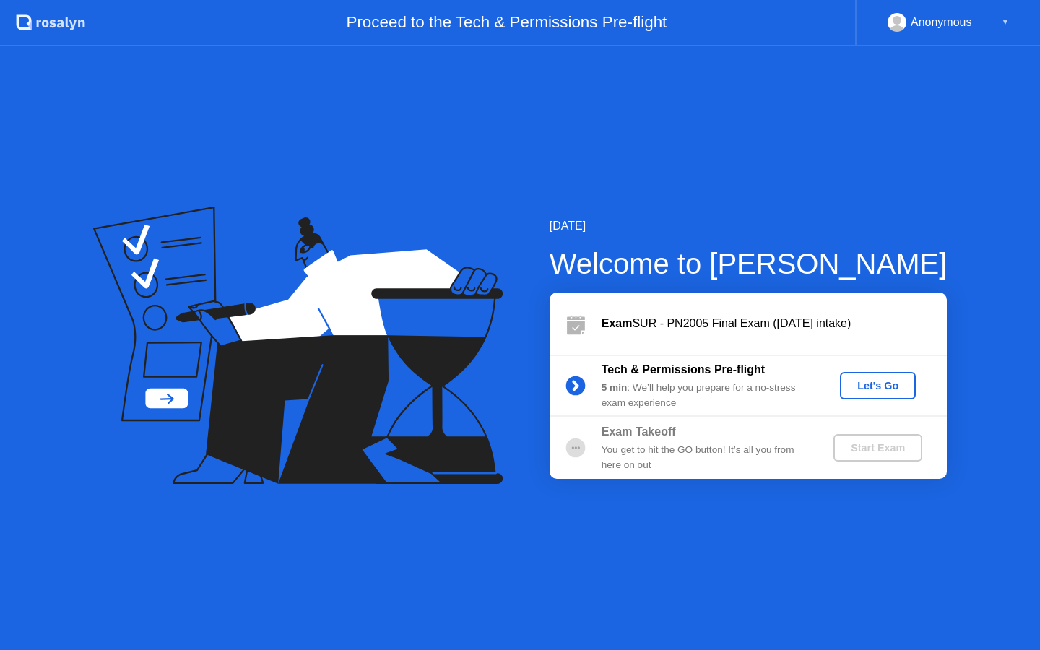  What do you see at coordinates (878, 386) in the screenshot?
I see `button: Let's Go` at bounding box center [878, 386].